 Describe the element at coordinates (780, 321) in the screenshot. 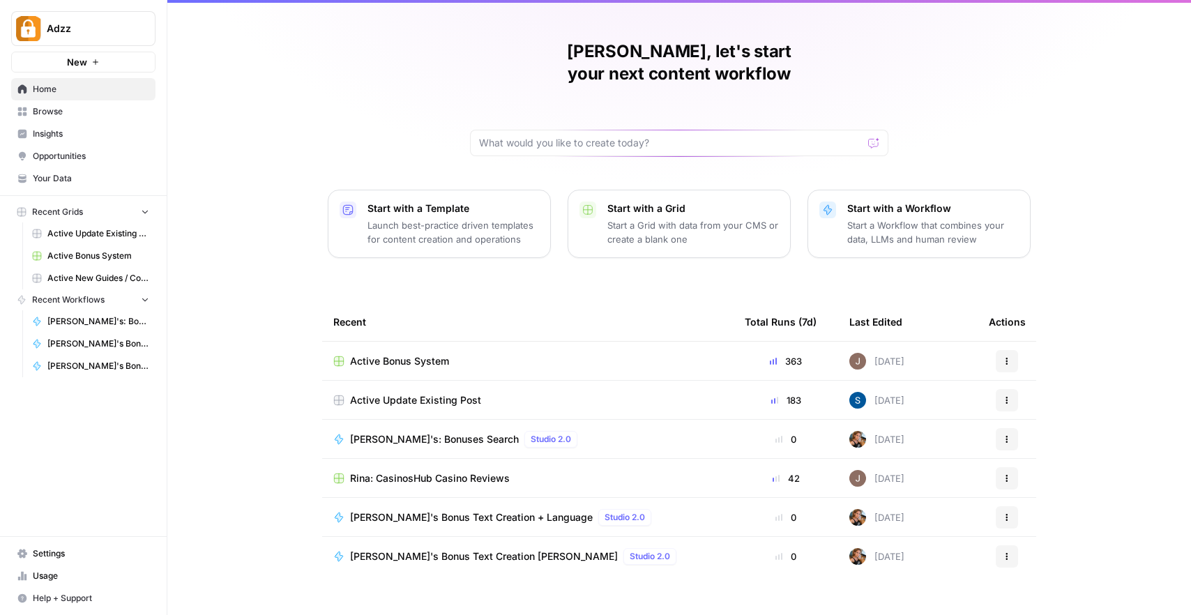

I see `div: Total Runs (7d)` at that location.